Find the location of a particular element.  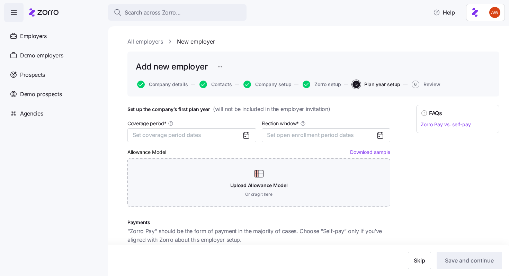

span: Help is located at coordinates (444, 12).